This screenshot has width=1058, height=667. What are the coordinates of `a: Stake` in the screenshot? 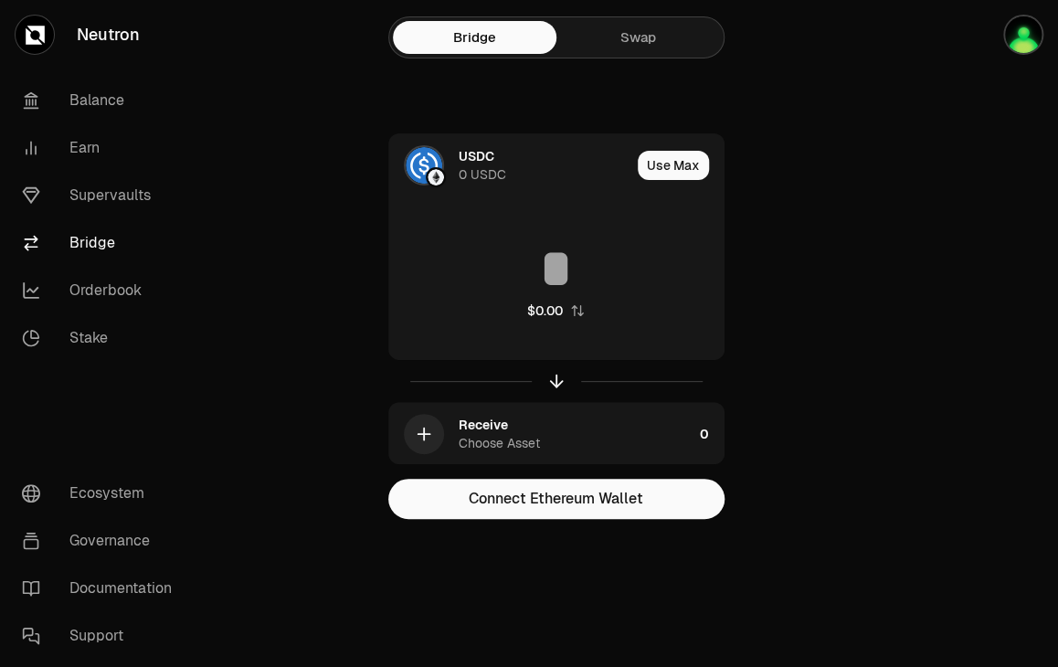 It's located at (102, 338).